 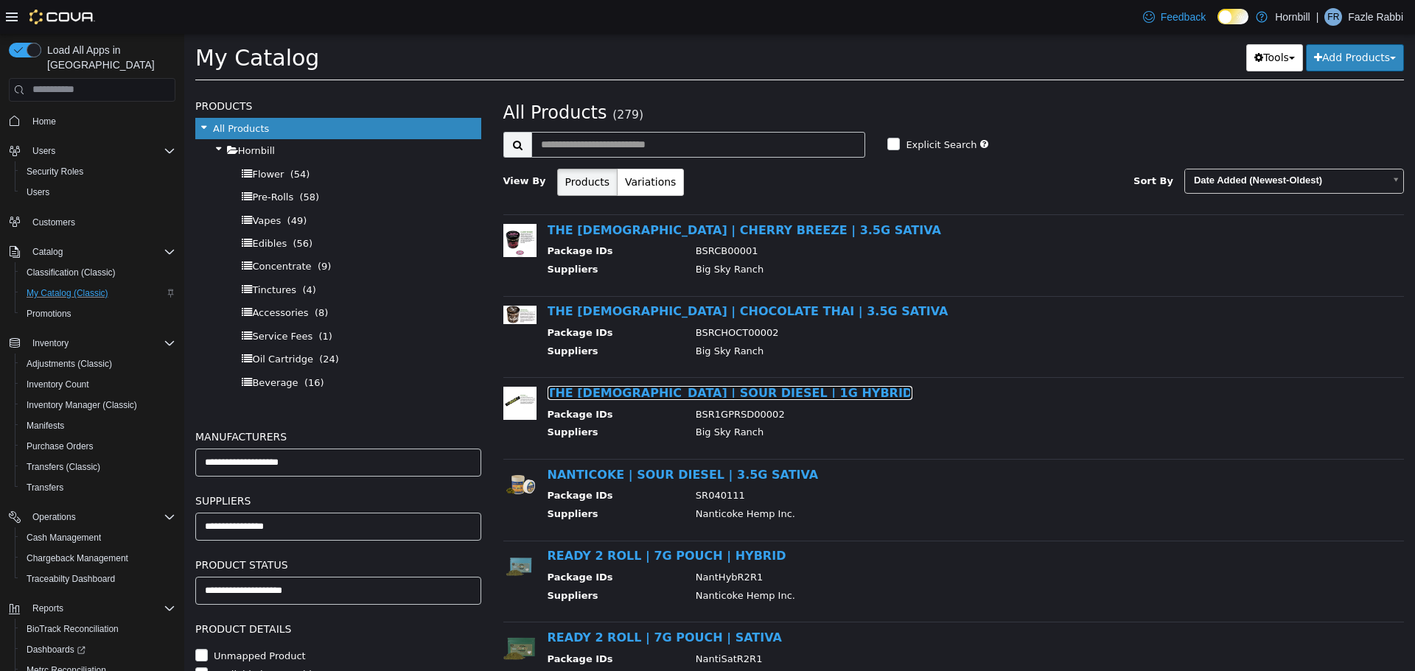 What do you see at coordinates (154, 72) in the screenshot?
I see `h5: Products` at bounding box center [154, 72].